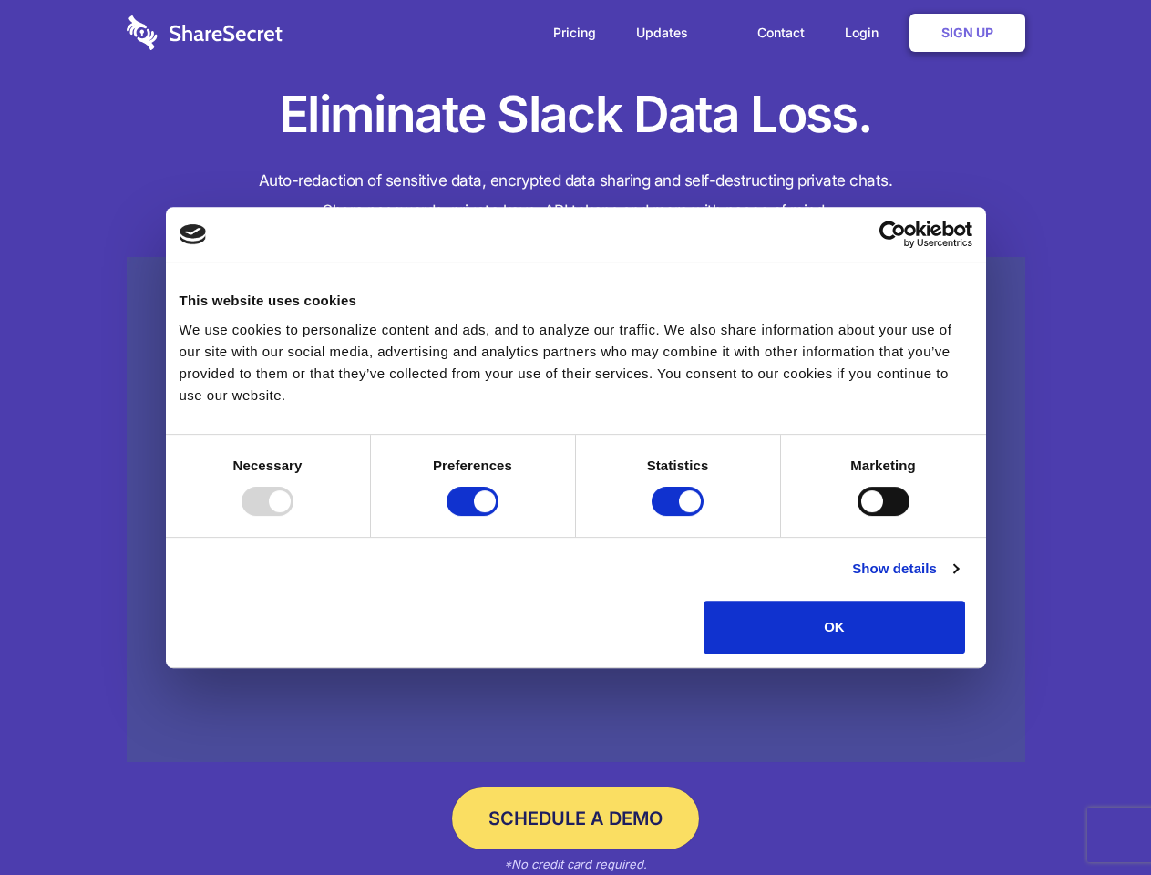 The width and height of the screenshot is (1151, 875). What do you see at coordinates (883, 465) in the screenshot?
I see `strong: Marketing` at bounding box center [883, 465].